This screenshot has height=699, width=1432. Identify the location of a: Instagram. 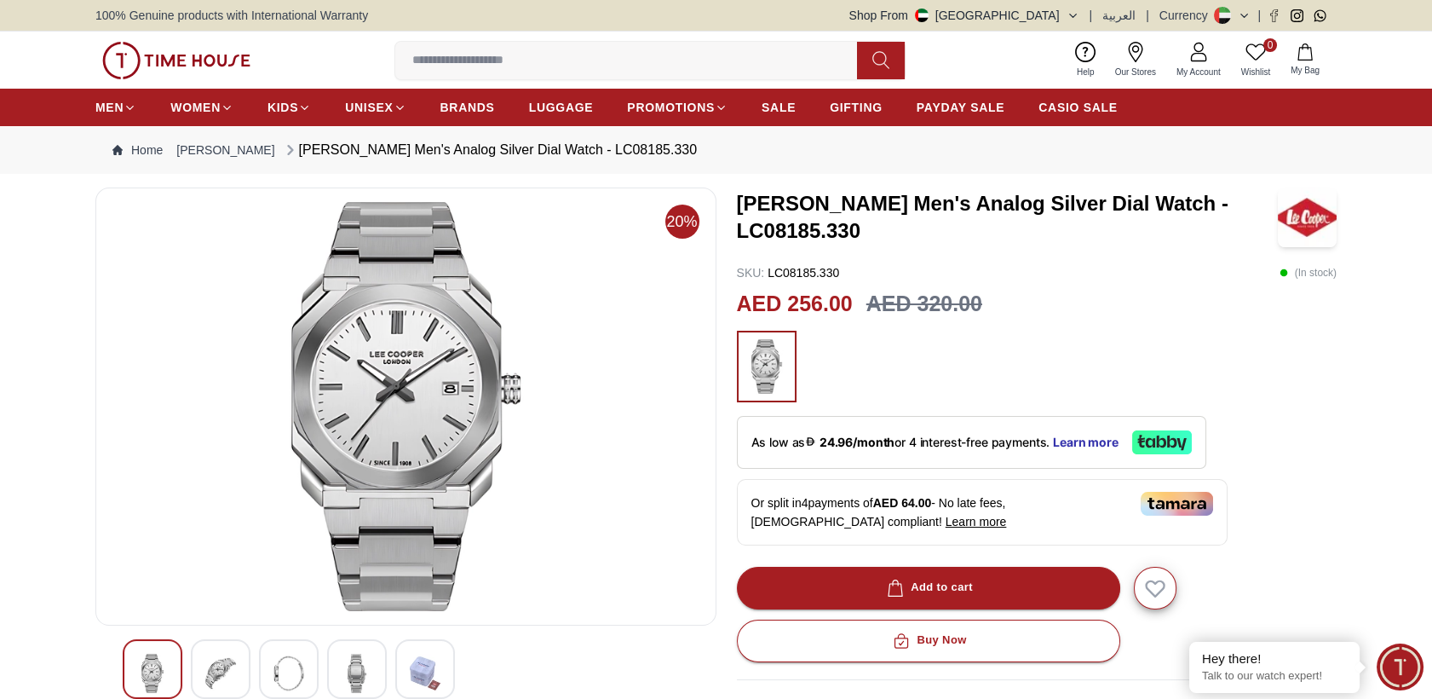
(1297, 15).